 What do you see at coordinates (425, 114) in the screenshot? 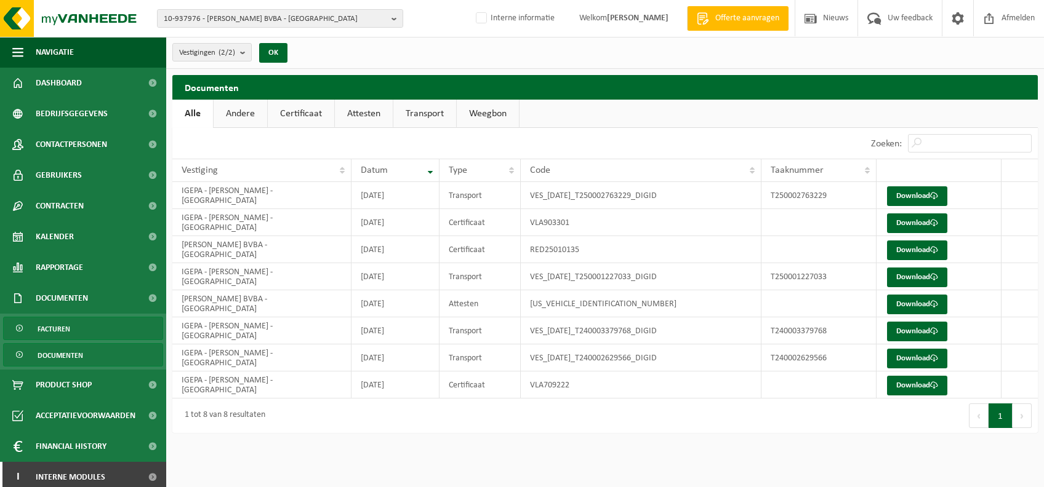
I see `a: Transport` at bounding box center [425, 114].